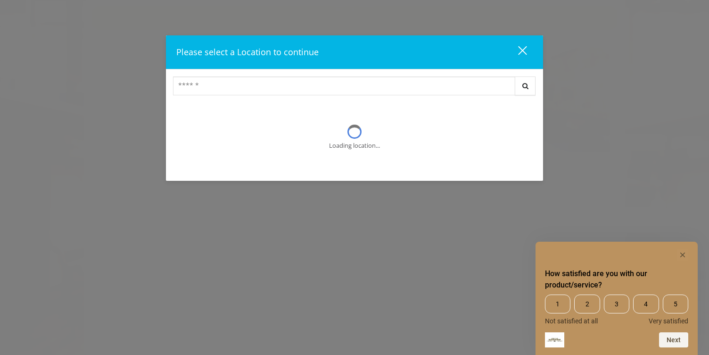  I want to click on div: close dialog, so click(517, 52).